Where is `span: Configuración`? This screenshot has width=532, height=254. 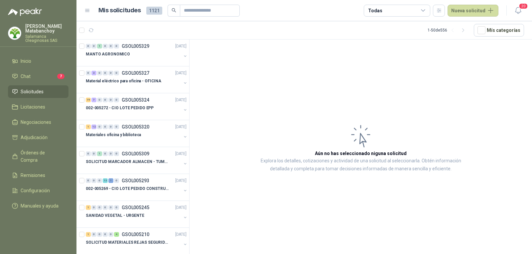
span: Configuración is located at coordinates (35, 191).